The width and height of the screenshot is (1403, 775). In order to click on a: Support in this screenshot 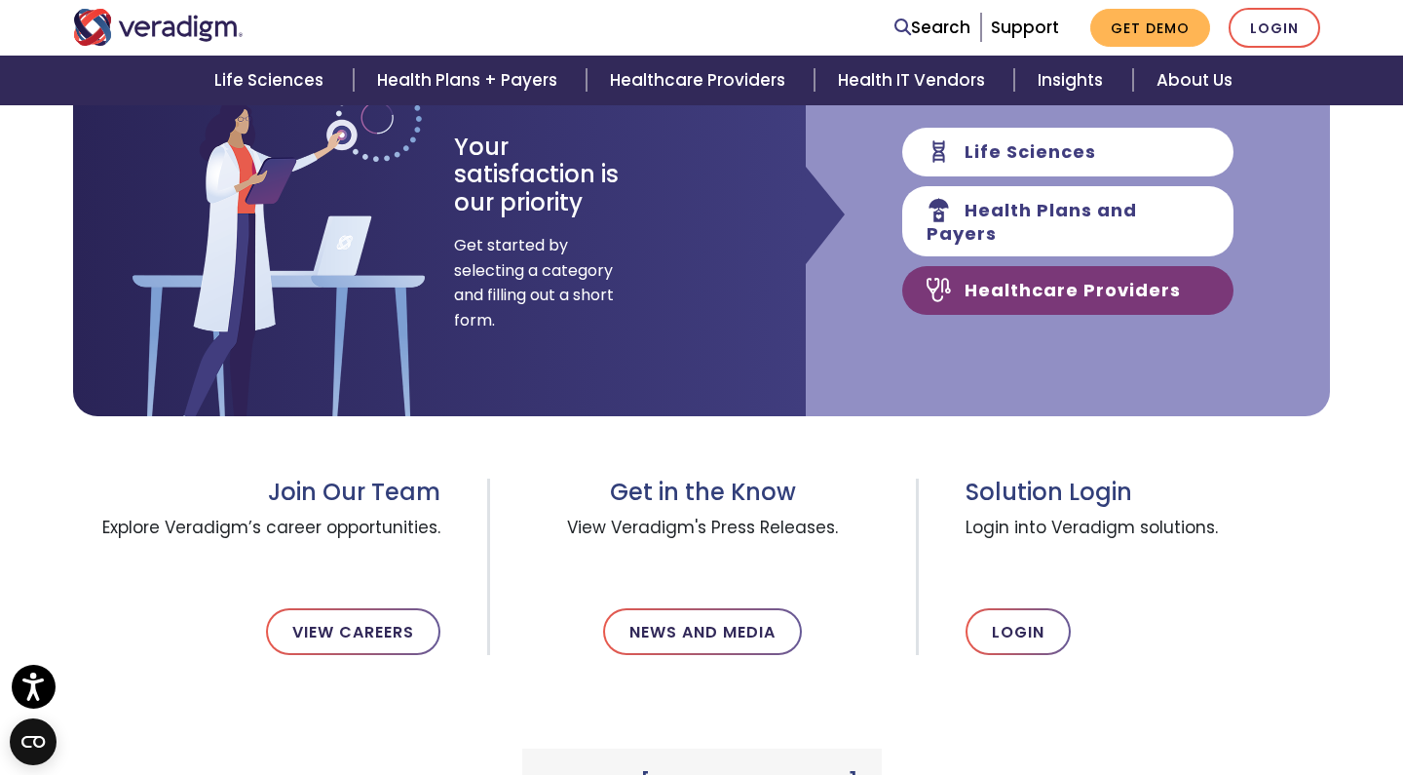, I will do `click(1025, 27)`.